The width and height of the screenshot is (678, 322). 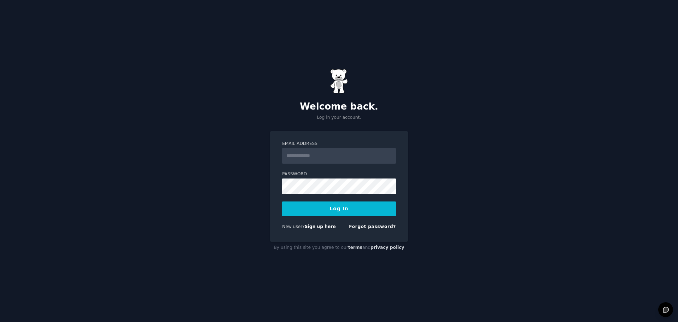 I want to click on button: Log In, so click(x=339, y=209).